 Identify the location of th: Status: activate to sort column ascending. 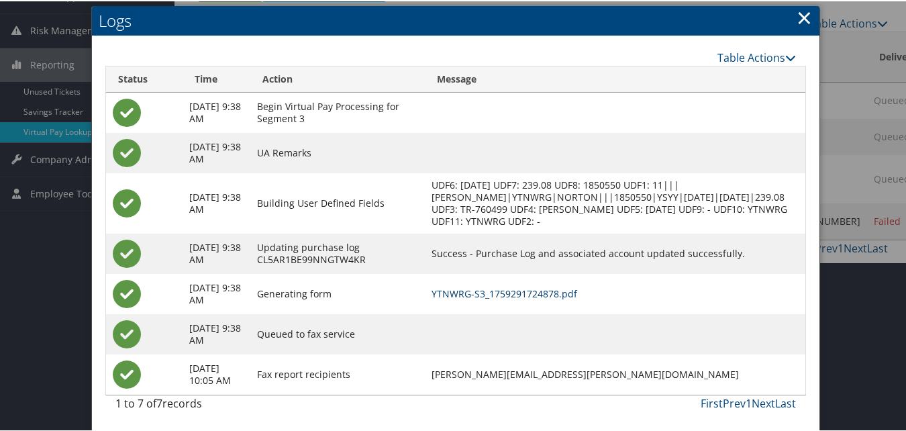
(144, 78).